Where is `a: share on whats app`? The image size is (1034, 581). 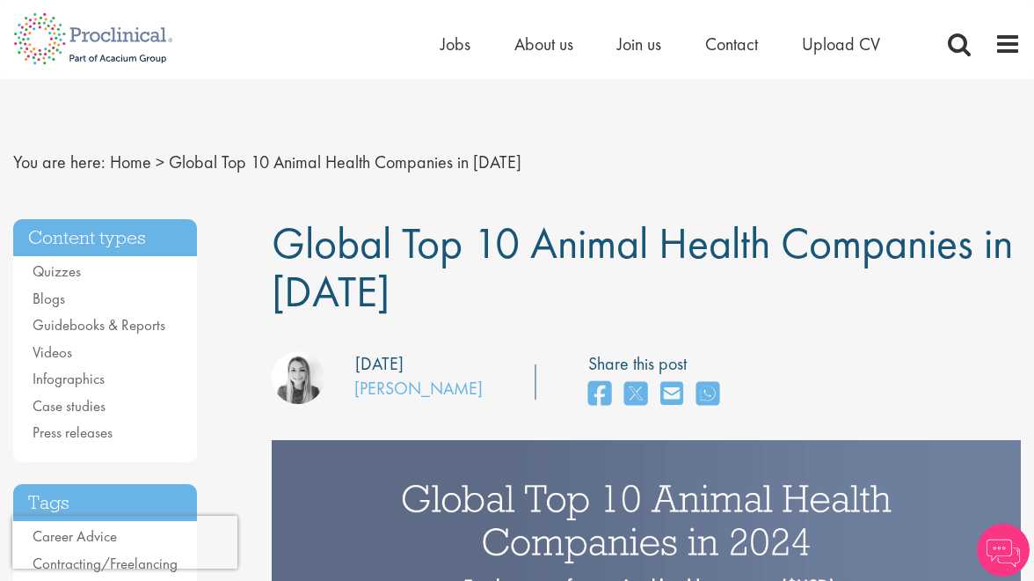 a: share on whats app is located at coordinates (708, 394).